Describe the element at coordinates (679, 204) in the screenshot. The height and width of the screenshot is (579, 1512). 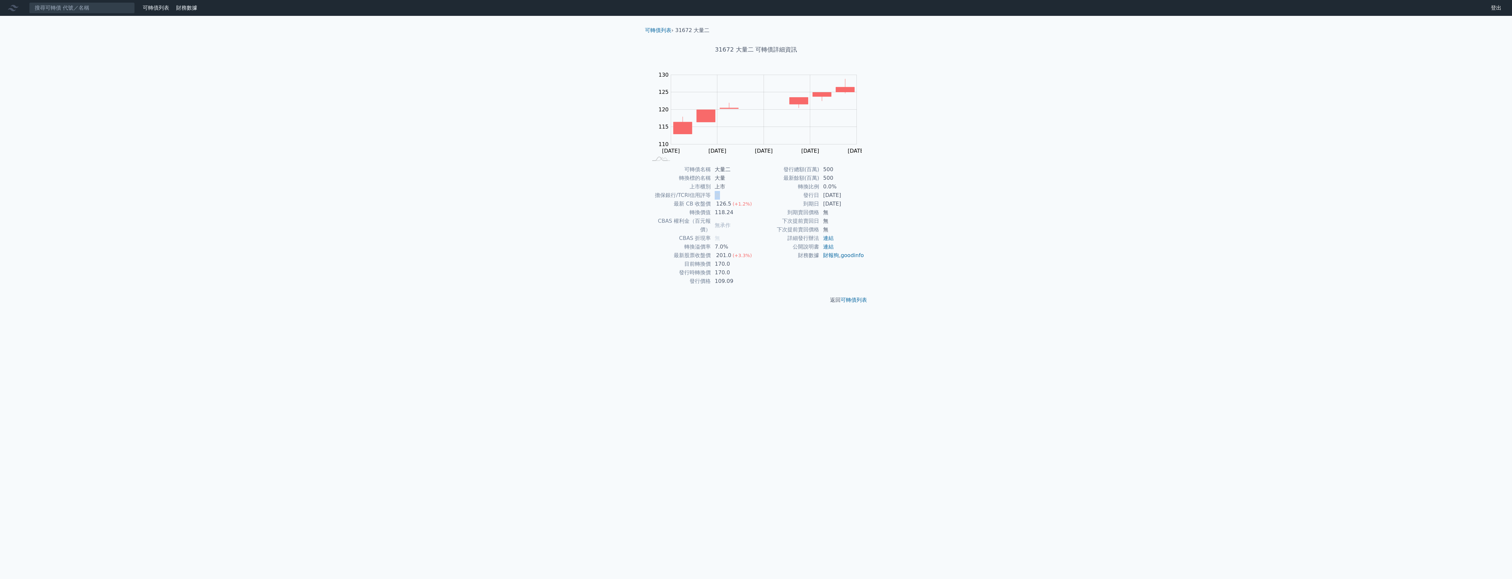
I see `td: 最新 CB 收盤價` at that location.